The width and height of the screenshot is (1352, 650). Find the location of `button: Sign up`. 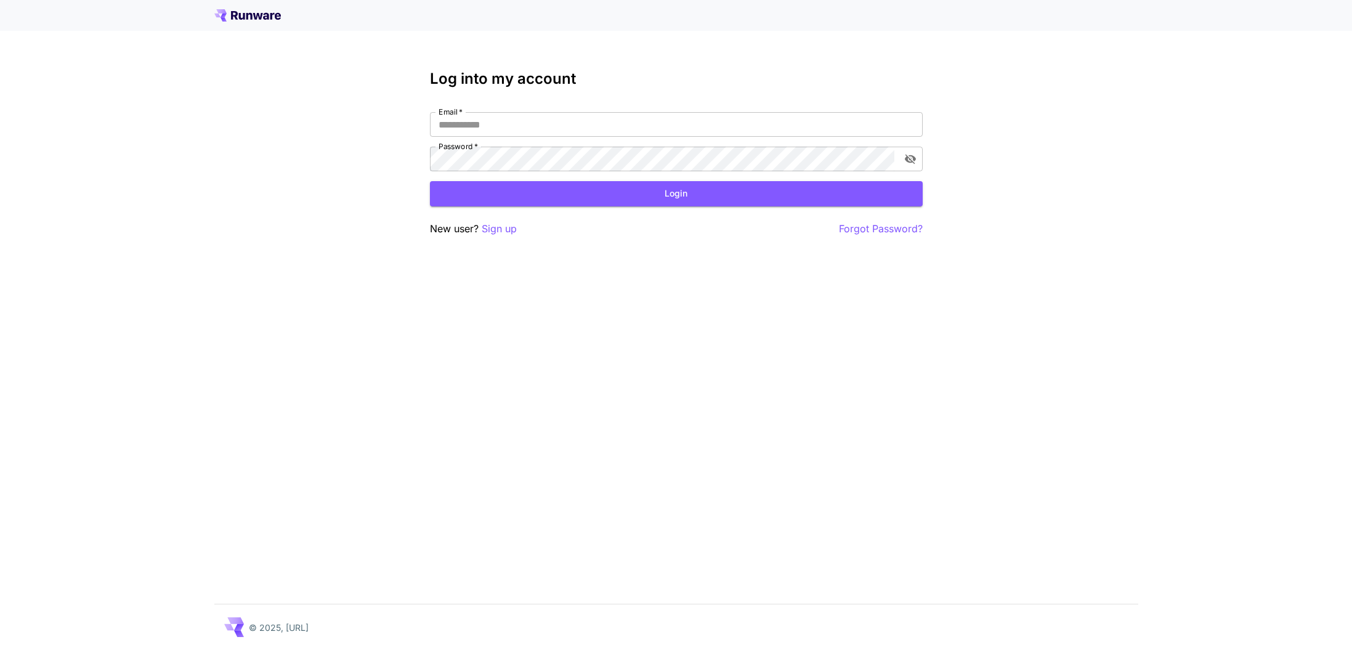

button: Sign up is located at coordinates (499, 228).